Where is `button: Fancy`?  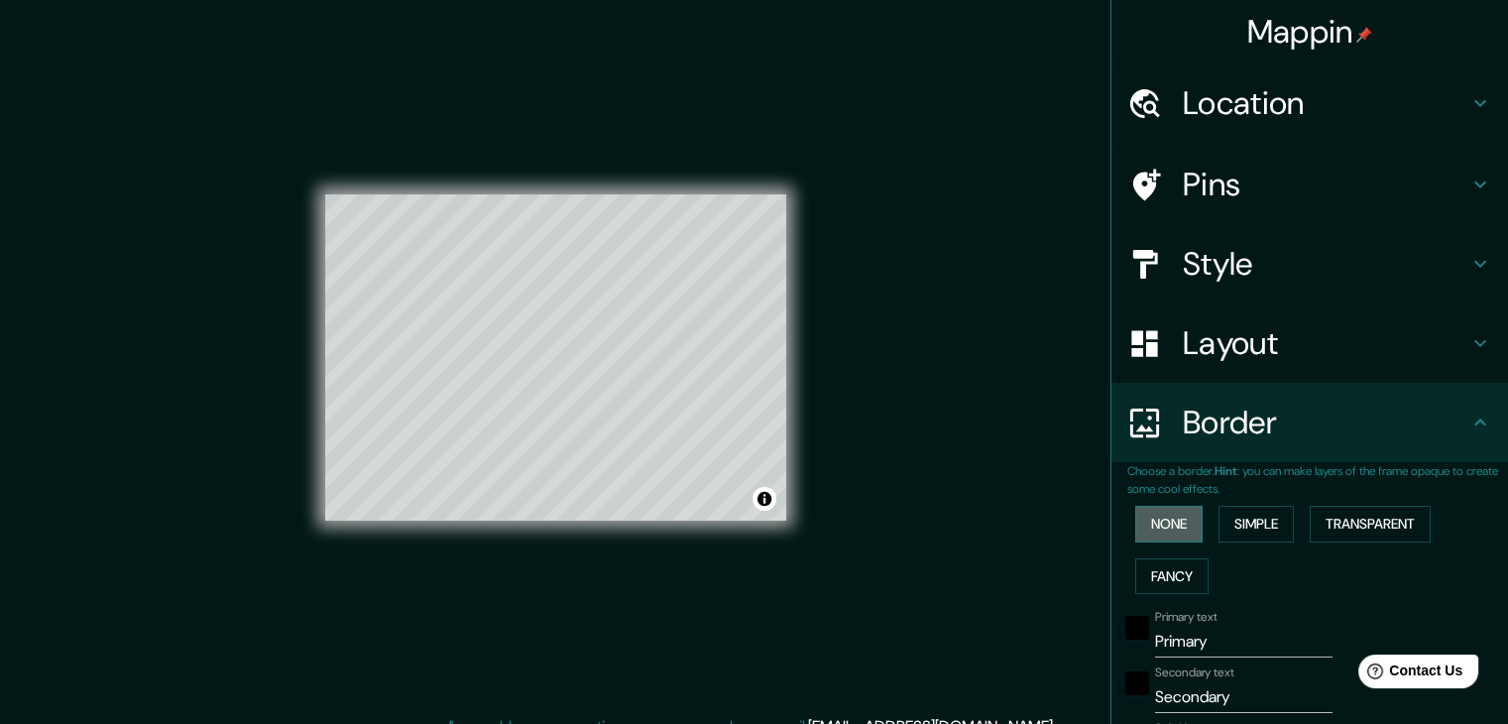
button: Fancy is located at coordinates (1172, 576).